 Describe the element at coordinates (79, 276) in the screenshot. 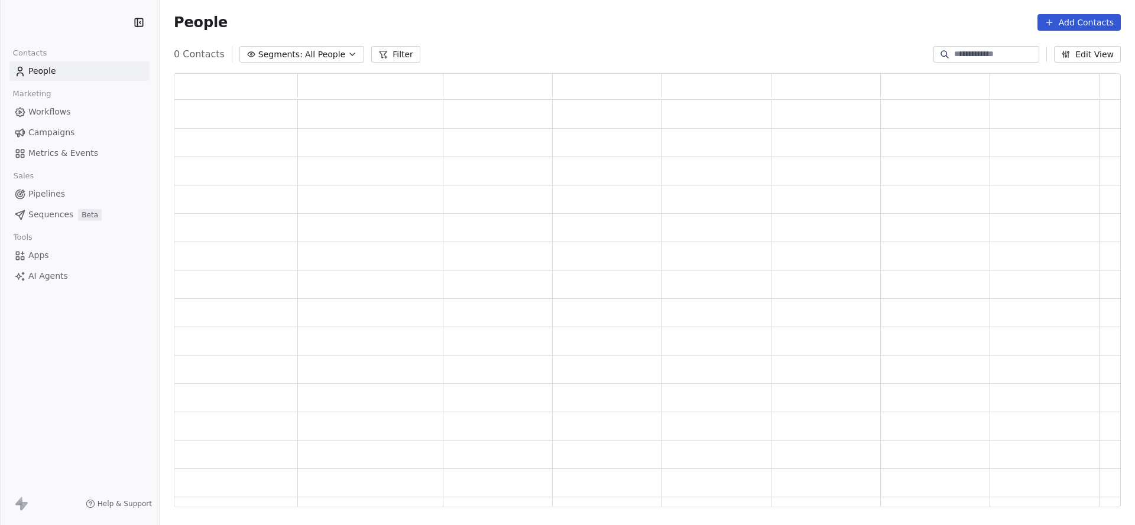

I see `a: AI Agents` at that location.